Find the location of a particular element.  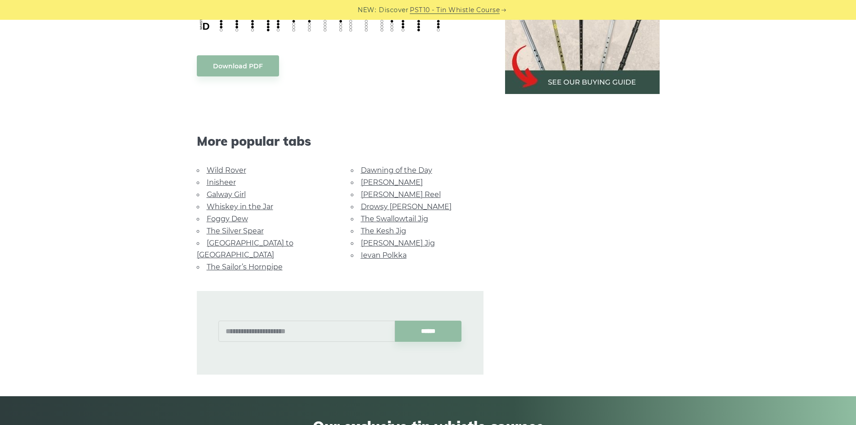

a: Dawning of the Day is located at coordinates (396, 170).